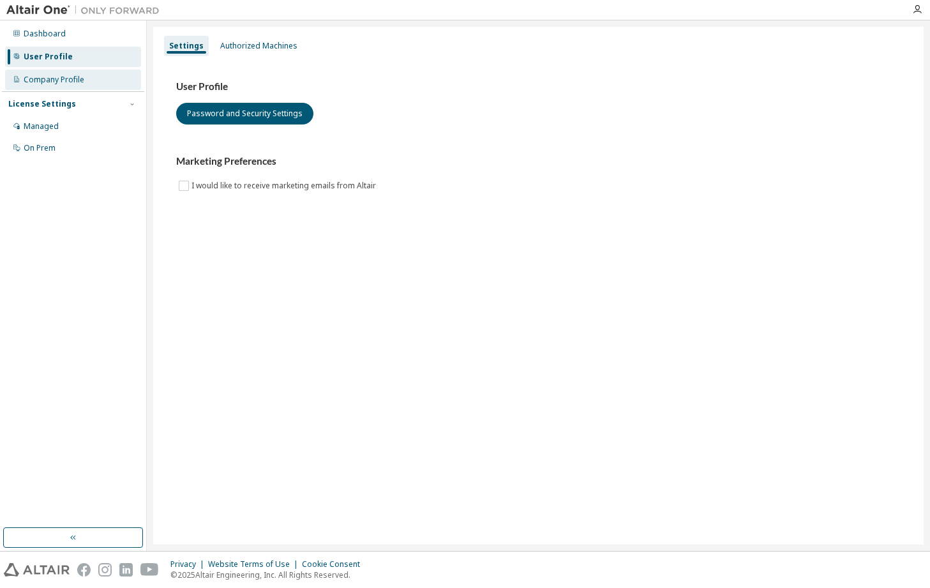 This screenshot has width=930, height=588. What do you see at coordinates (285, 186) in the screenshot?
I see `label: I would like to receive marketing emails from Altair` at bounding box center [285, 186].